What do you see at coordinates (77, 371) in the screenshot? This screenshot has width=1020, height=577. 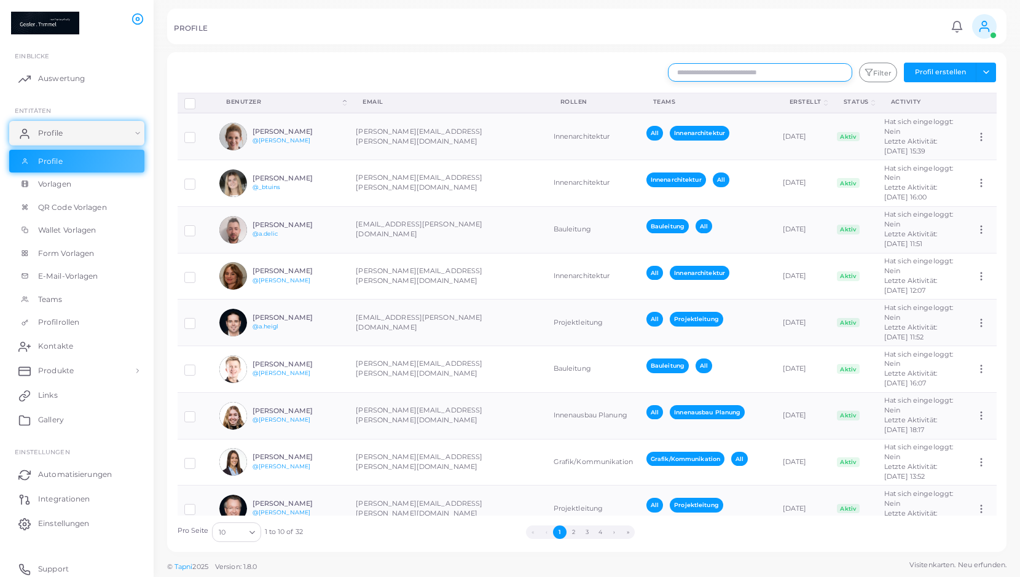 I see `a: Produkte` at bounding box center [77, 371].